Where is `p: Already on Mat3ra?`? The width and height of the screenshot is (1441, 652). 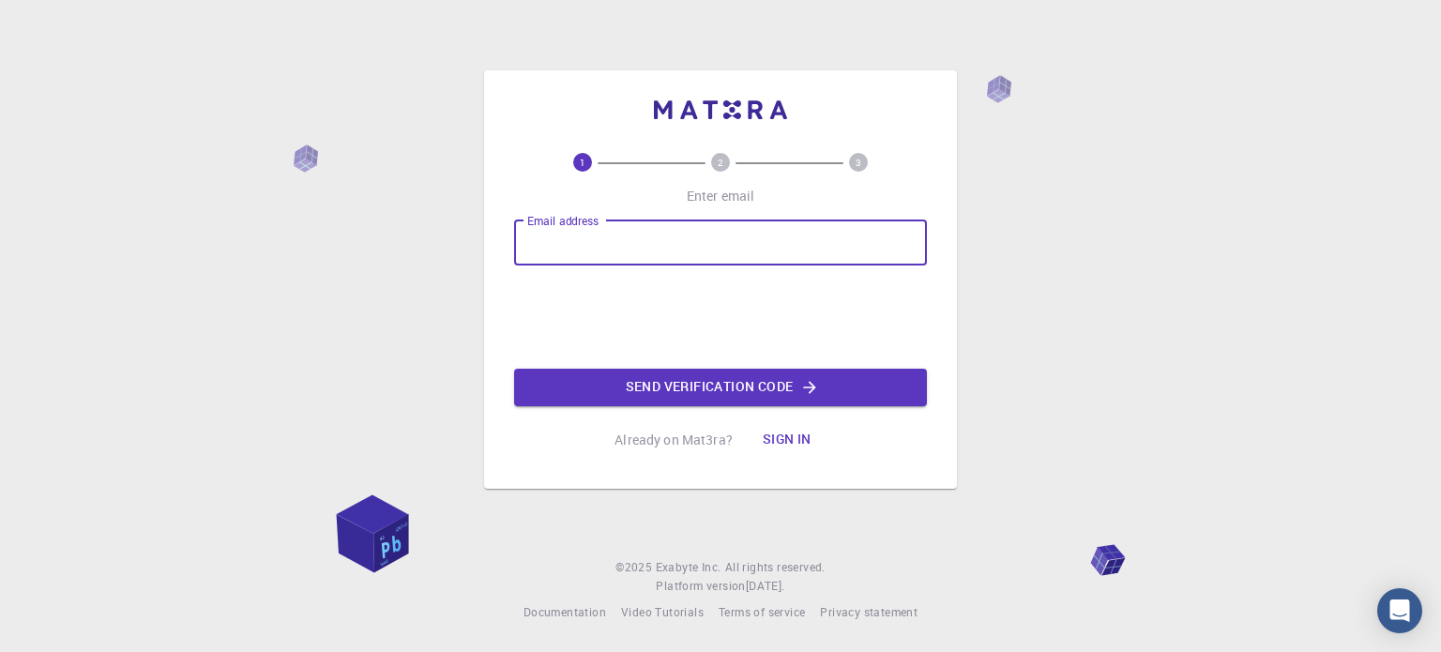
p: Already on Mat3ra? is located at coordinates (674, 440).